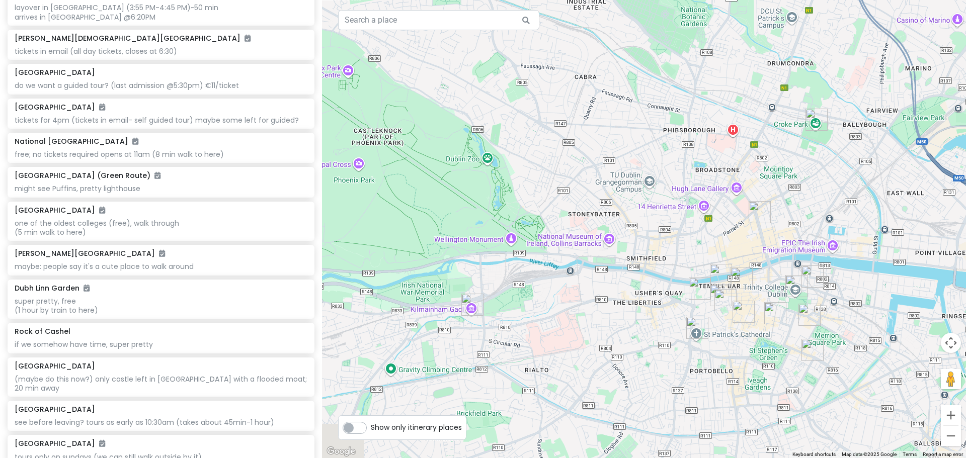 Image resolution: width=966 pixels, height=458 pixels. I want to click on div: super pretty, free (1 hour by train to here), so click(160, 306).